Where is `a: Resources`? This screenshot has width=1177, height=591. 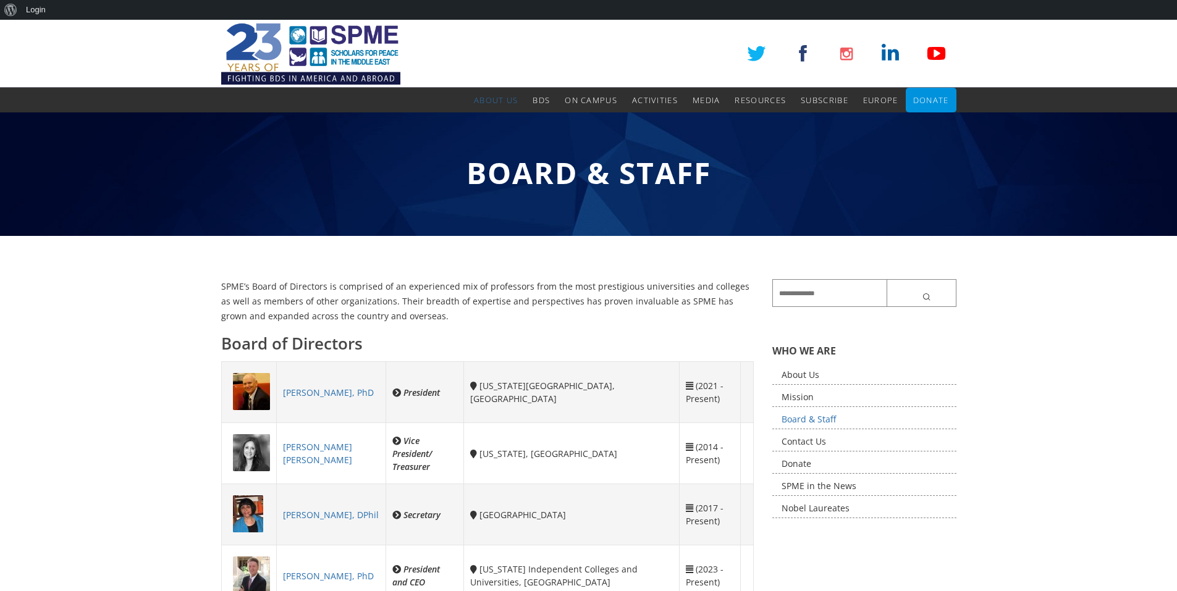 a: Resources is located at coordinates (760, 100).